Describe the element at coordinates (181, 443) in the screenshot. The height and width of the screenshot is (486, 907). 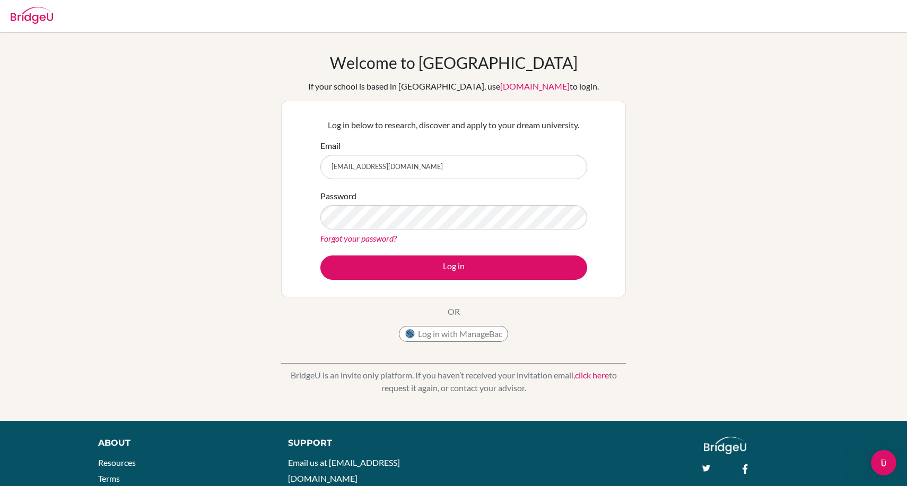
I see `div: About` at that location.